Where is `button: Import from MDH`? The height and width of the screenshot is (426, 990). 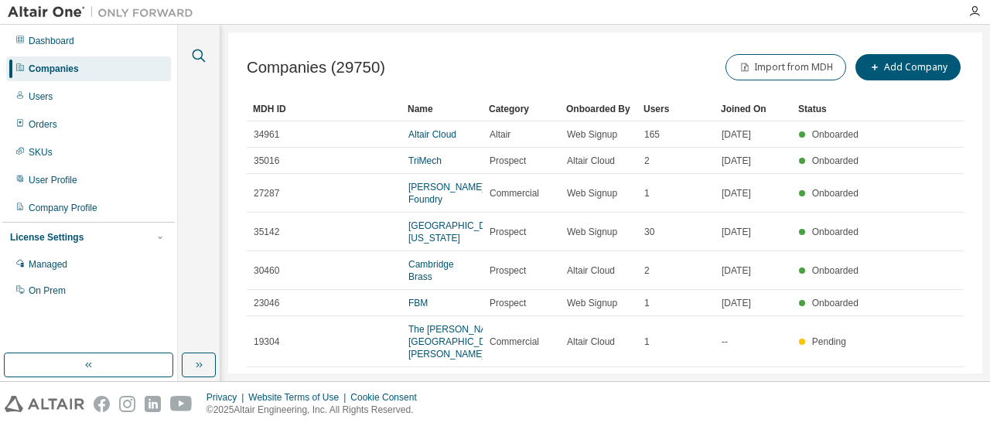 button: Import from MDH is located at coordinates (786, 67).